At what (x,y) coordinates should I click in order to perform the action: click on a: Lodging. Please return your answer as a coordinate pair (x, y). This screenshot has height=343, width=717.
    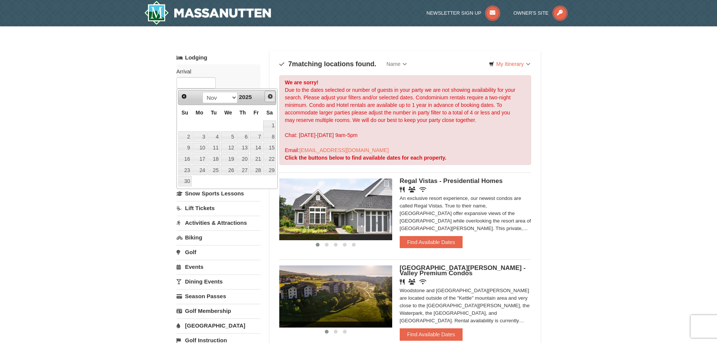
    Looking at the image, I should click on (218, 58).